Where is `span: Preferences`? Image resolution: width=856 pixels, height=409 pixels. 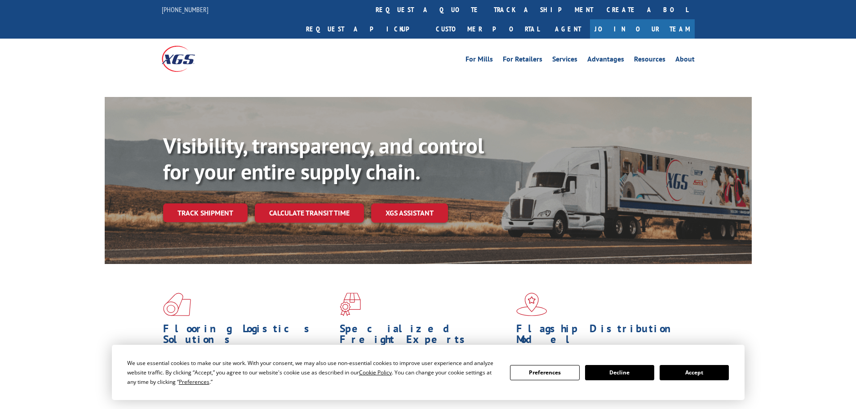 span: Preferences is located at coordinates (194, 382).